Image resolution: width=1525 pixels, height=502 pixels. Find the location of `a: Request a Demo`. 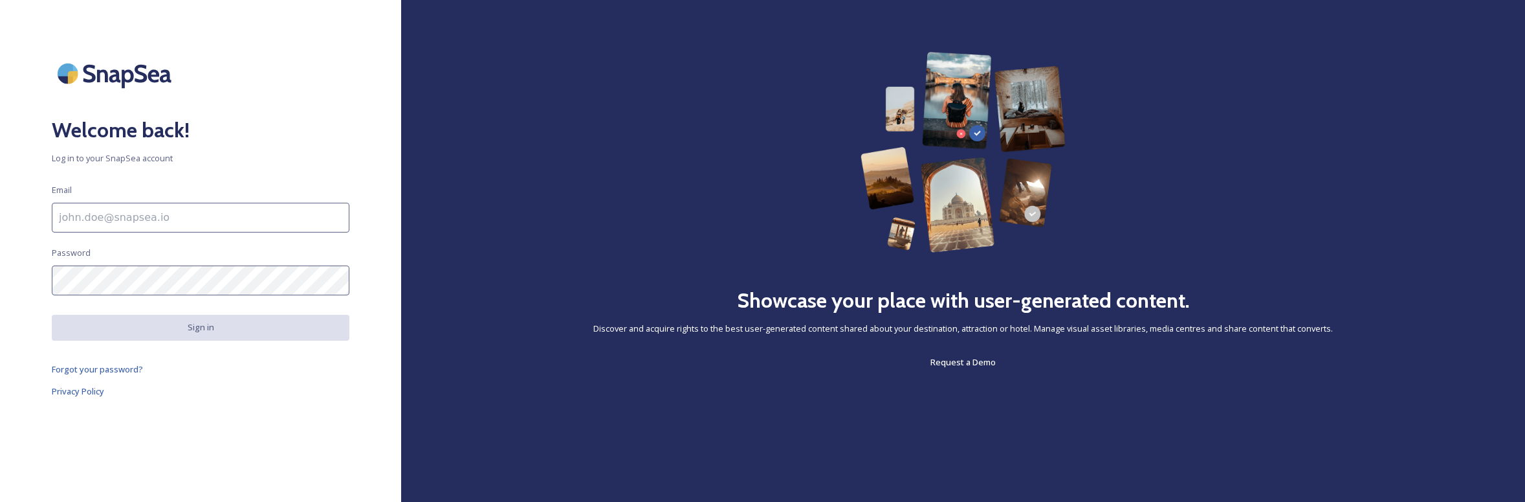

a: Request a Demo is located at coordinates (963, 362).